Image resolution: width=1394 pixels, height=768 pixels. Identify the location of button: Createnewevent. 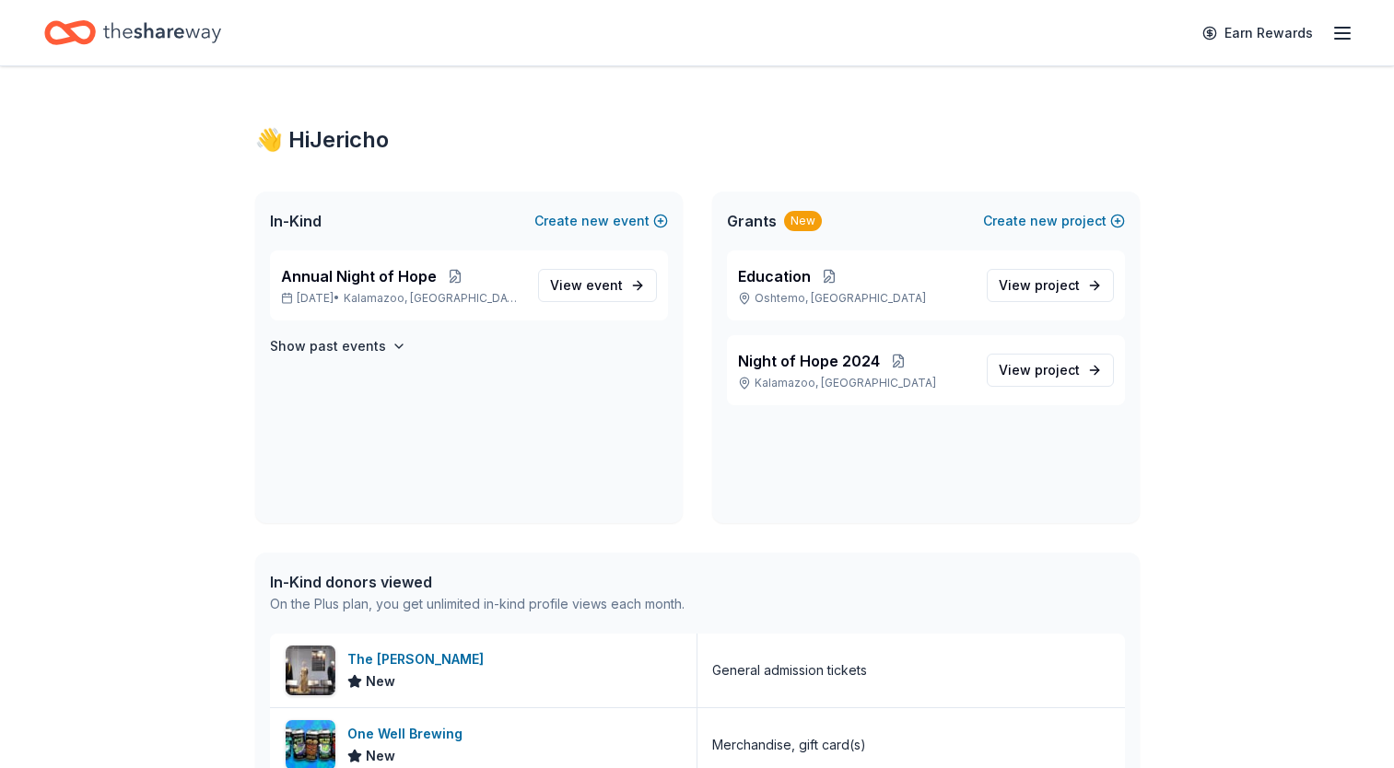
(601, 221).